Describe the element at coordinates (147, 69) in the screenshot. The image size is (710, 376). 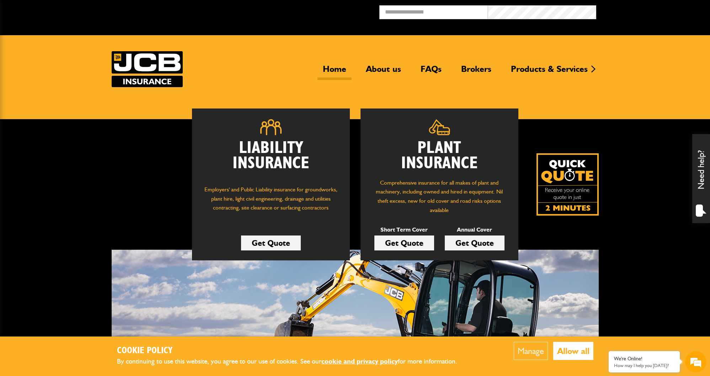
I see `a: JCB Insurance Services` at that location.